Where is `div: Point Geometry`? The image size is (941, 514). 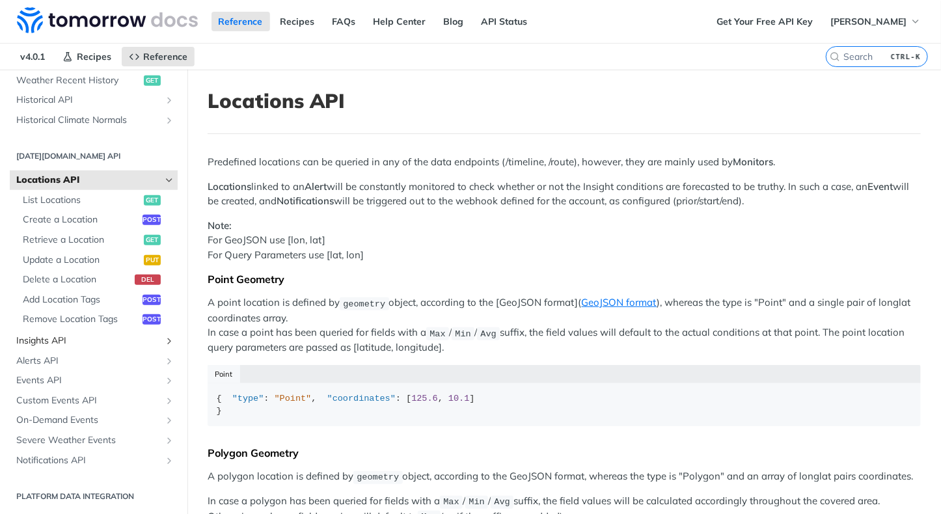 div: Point Geometry is located at coordinates (564, 279).